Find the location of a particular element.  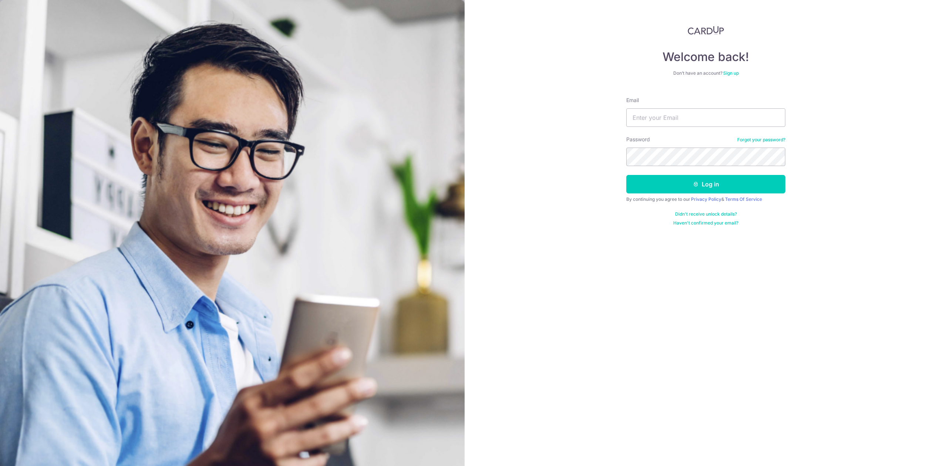

img: CardUp Logo is located at coordinates (706, 30).